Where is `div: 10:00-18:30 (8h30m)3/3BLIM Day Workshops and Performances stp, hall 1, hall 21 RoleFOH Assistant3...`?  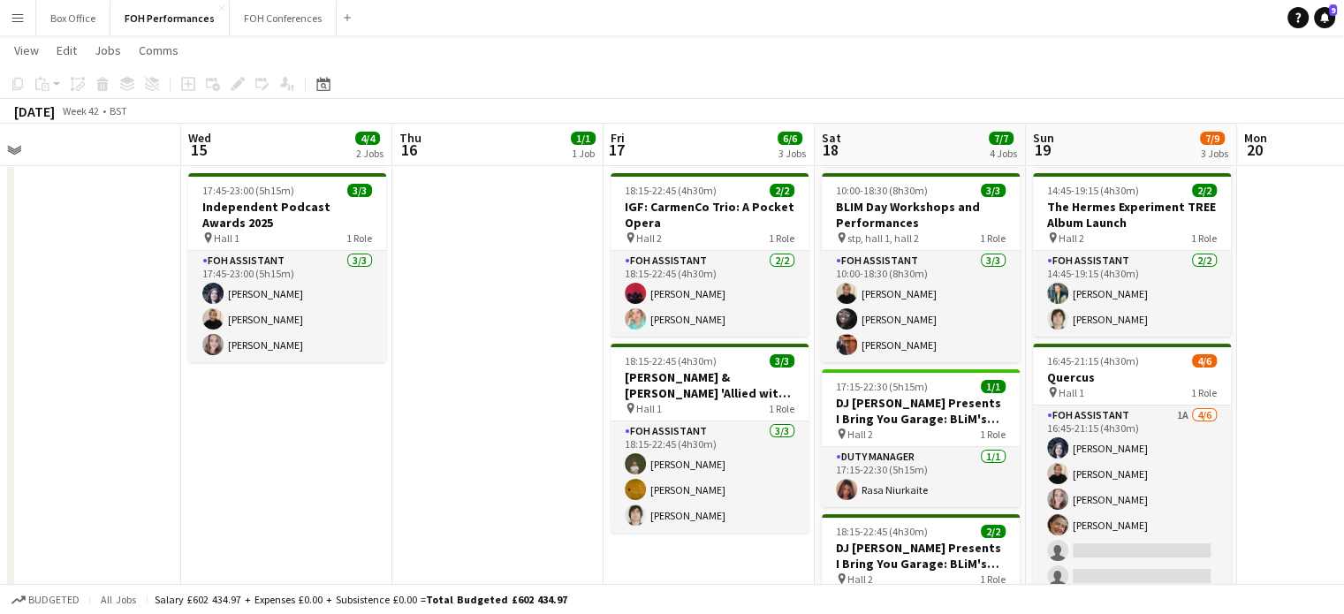
div: 10:00-18:30 (8h30m)3/3BLIM Day Workshops and Performances stp, hall 1, hall 21 RoleFOH Assistant3... is located at coordinates (920, 268).